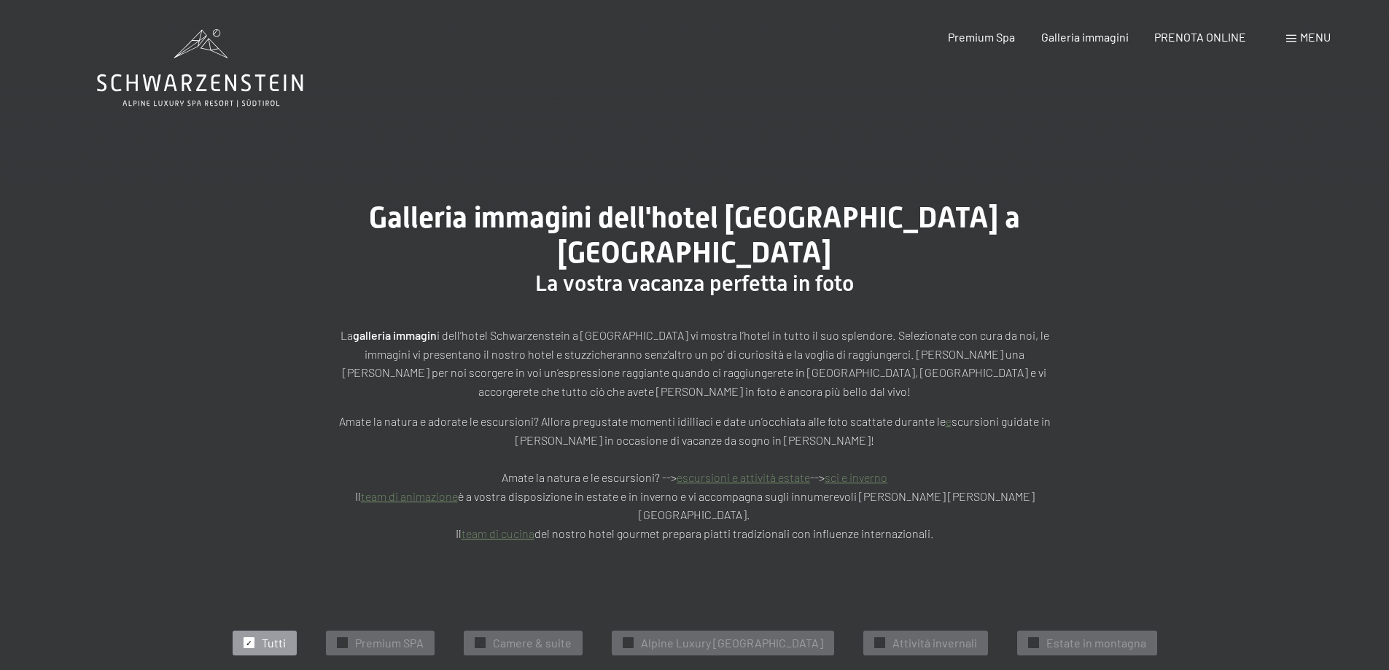 The height and width of the screenshot is (670, 1389). Describe the element at coordinates (498, 533) in the screenshot. I see `a: team di cucina` at that location.